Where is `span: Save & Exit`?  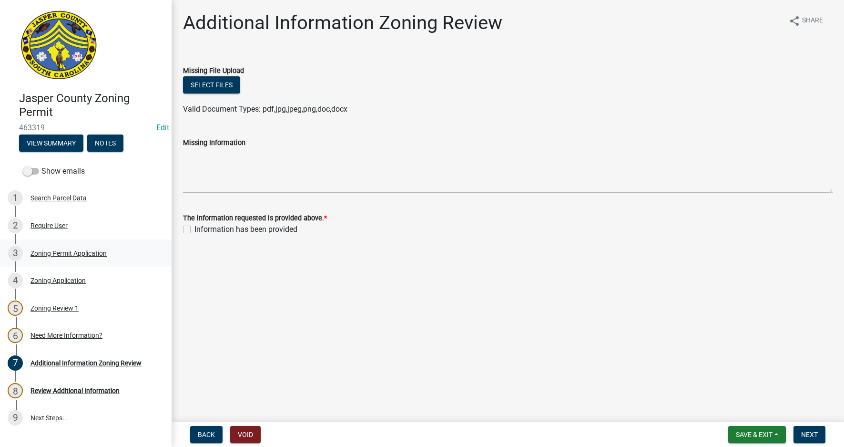
span: Save & Exit is located at coordinates (754, 434).